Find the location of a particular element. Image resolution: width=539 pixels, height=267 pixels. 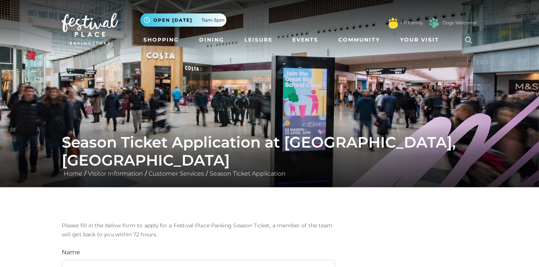

a: Home is located at coordinates (73, 173).